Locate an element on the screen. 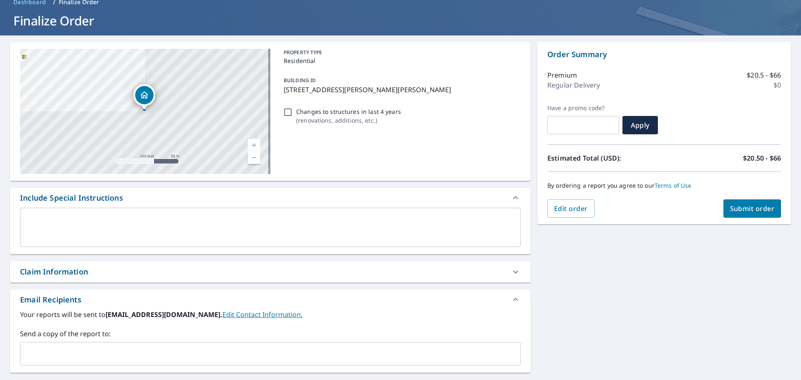  p: Residential is located at coordinates (400, 60).